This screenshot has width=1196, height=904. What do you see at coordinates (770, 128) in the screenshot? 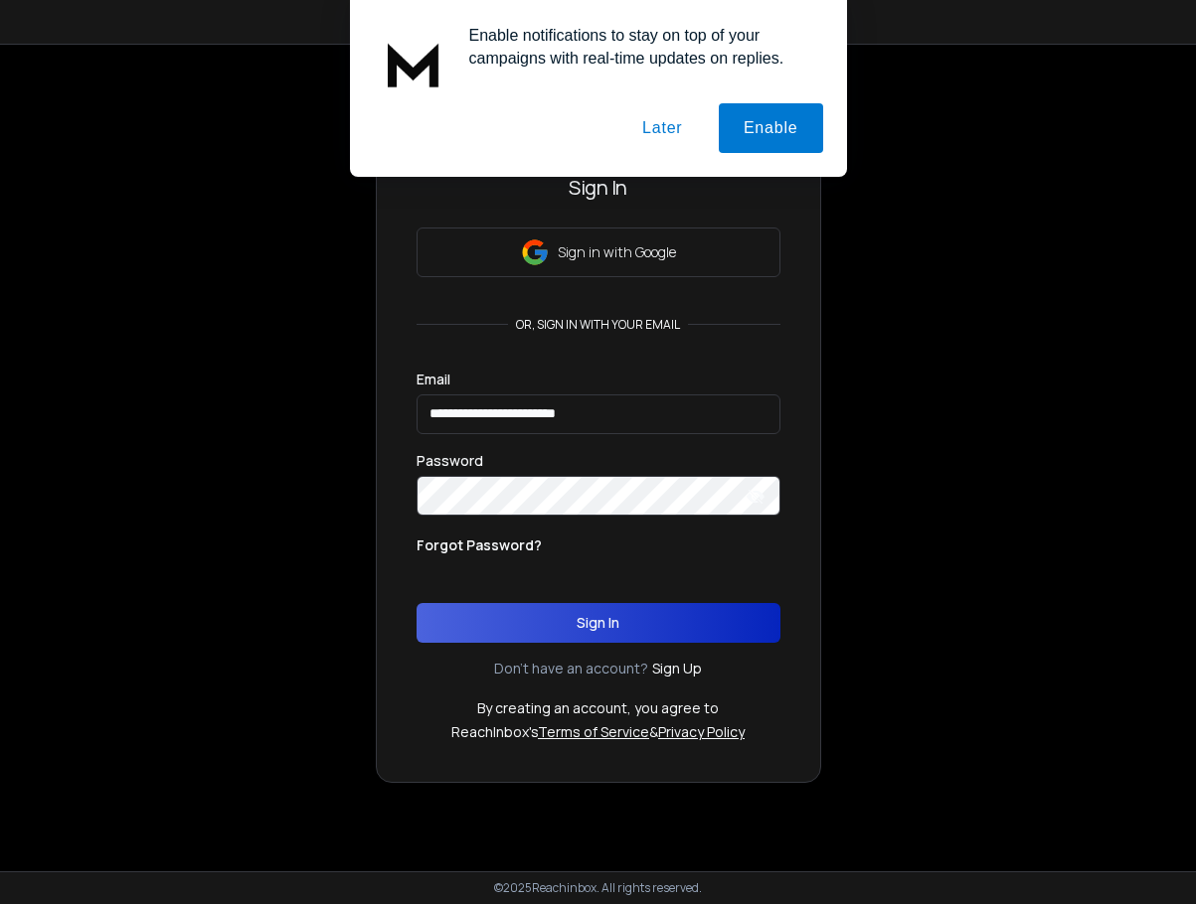
I see `button: Enable` at bounding box center [770, 128].